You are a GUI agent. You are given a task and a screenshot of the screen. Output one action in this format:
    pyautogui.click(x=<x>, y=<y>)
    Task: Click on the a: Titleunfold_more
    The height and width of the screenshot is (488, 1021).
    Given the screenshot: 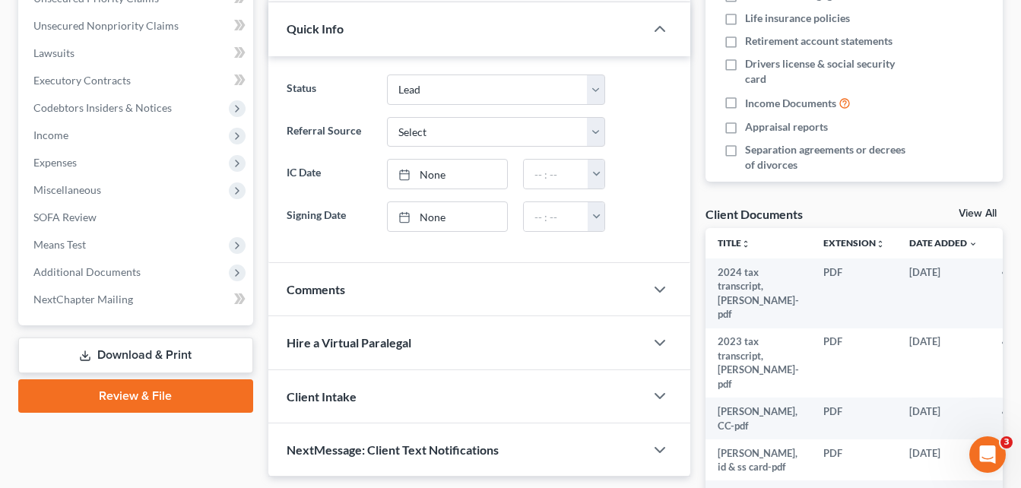 What is the action you would take?
    pyautogui.click(x=733, y=242)
    